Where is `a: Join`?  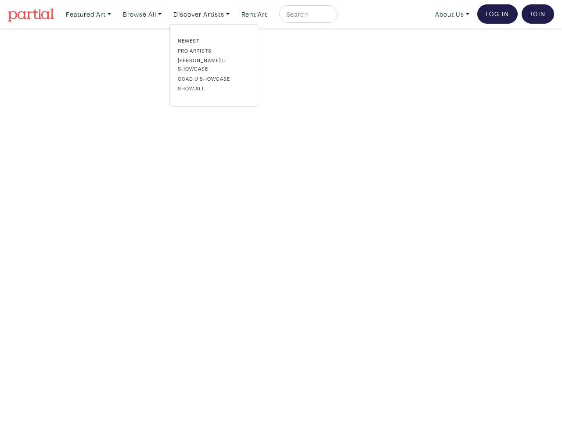
a: Join is located at coordinates (538, 14).